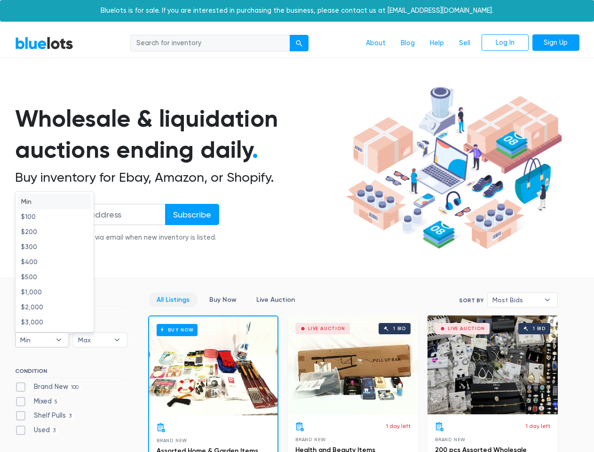 The width and height of the screenshot is (594, 452). I want to click on a: Blog, so click(408, 43).